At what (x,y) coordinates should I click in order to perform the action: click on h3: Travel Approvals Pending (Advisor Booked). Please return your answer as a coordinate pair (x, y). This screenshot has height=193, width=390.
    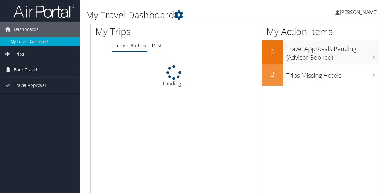
    Looking at the image, I should click on (332, 52).